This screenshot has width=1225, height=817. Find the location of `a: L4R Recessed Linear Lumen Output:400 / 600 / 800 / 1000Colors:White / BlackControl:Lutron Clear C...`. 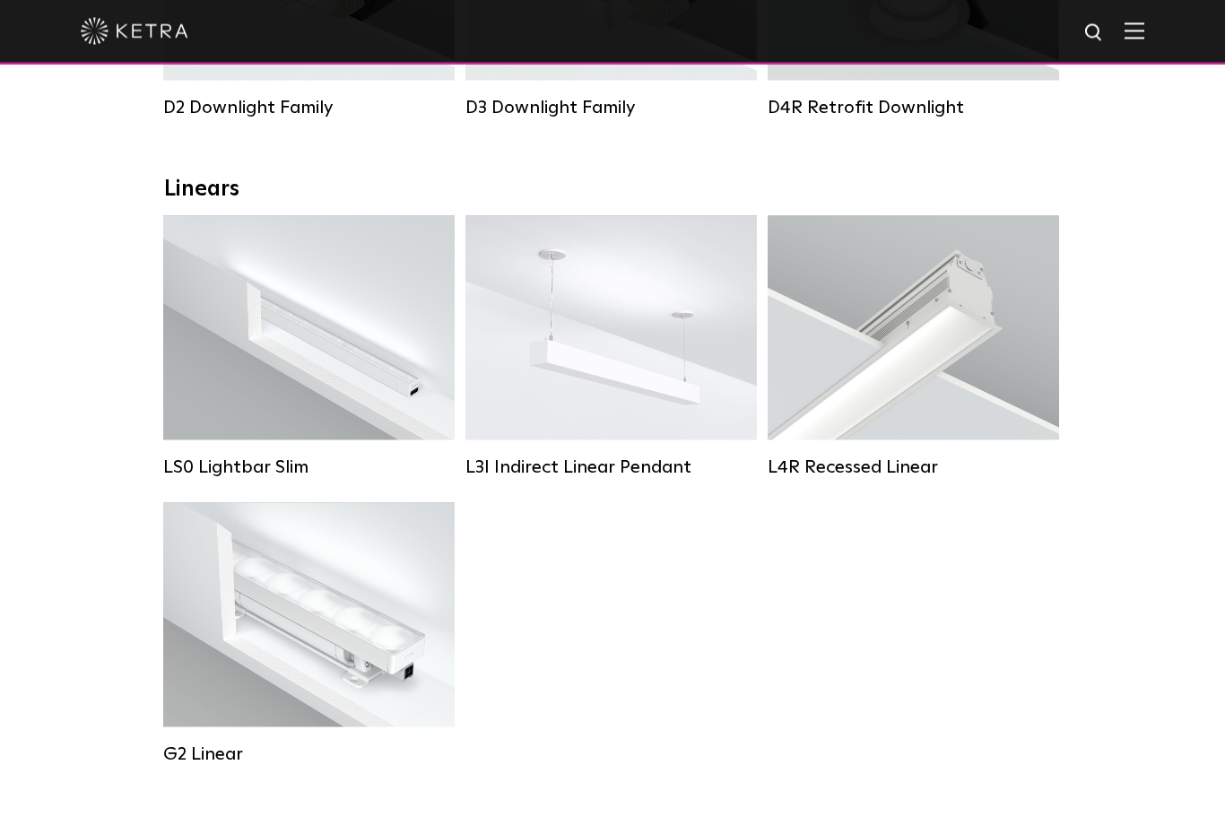

a: L4R Recessed Linear Lumen Output:400 / 600 / 800 / 1000Colors:White / BlackControl:Lutron Clear C... is located at coordinates (913, 346).